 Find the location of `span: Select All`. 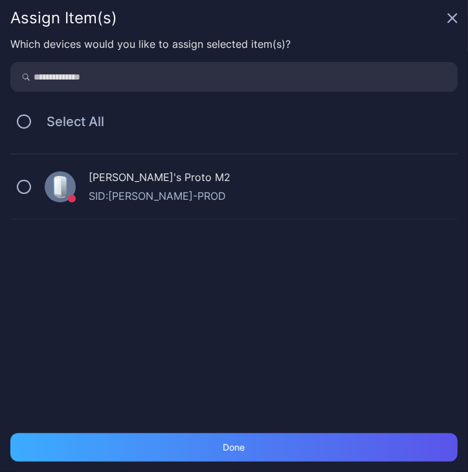

span: Select All is located at coordinates (71, 122).